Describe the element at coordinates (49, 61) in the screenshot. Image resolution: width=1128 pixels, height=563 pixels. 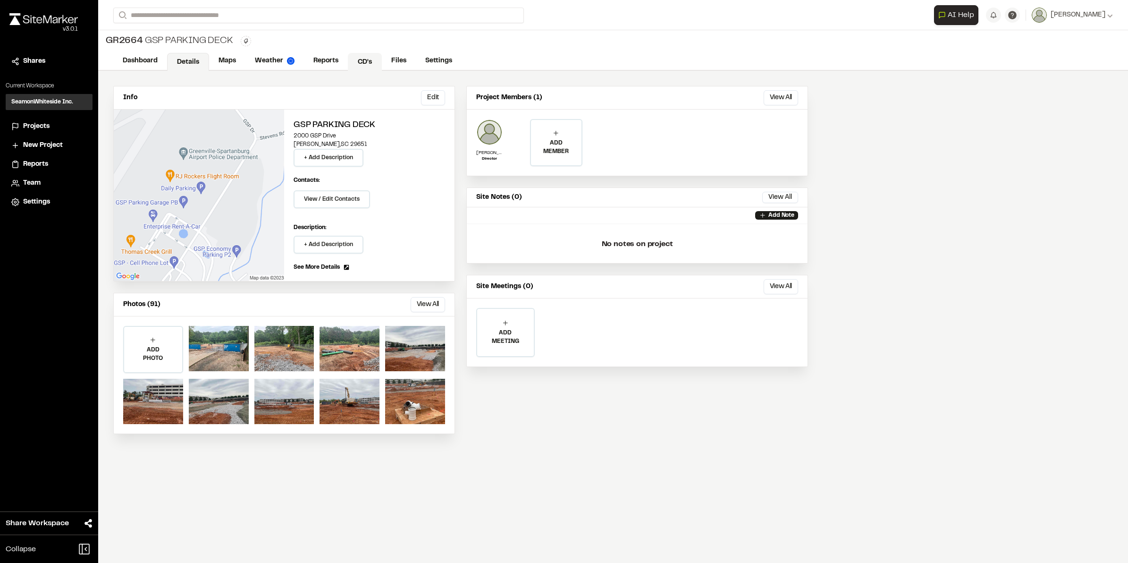
I see `a: Shares` at that location.